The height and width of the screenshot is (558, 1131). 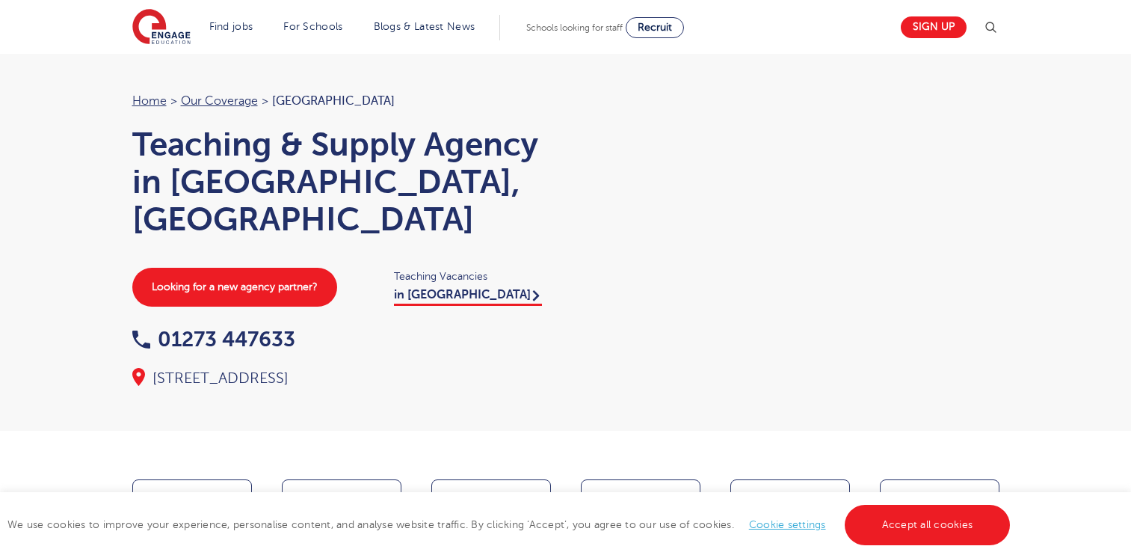 I want to click on img: Engage Education, so click(x=162, y=28).